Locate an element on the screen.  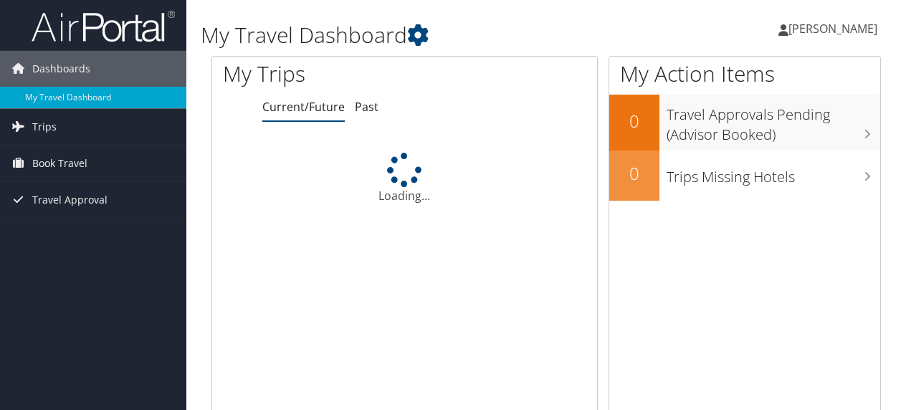
h1: My Trips is located at coordinates (324, 74).